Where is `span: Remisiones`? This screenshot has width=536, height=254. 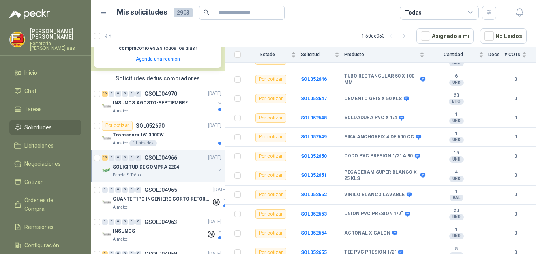 span: Remisiones is located at coordinates (39, 227).